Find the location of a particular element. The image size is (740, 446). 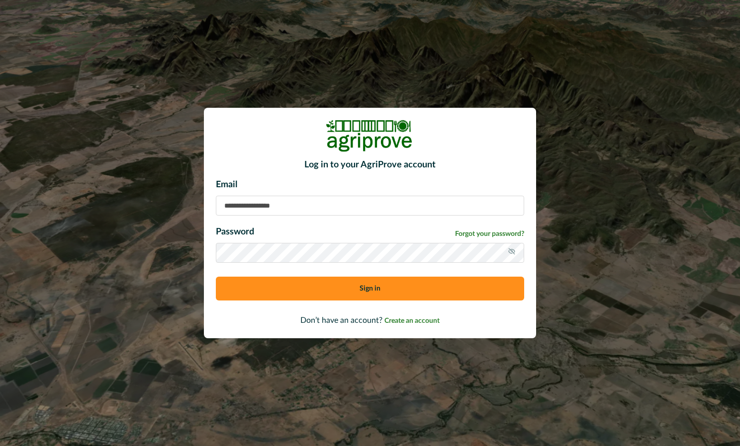

a: Forgot your password? is located at coordinates (489, 234).